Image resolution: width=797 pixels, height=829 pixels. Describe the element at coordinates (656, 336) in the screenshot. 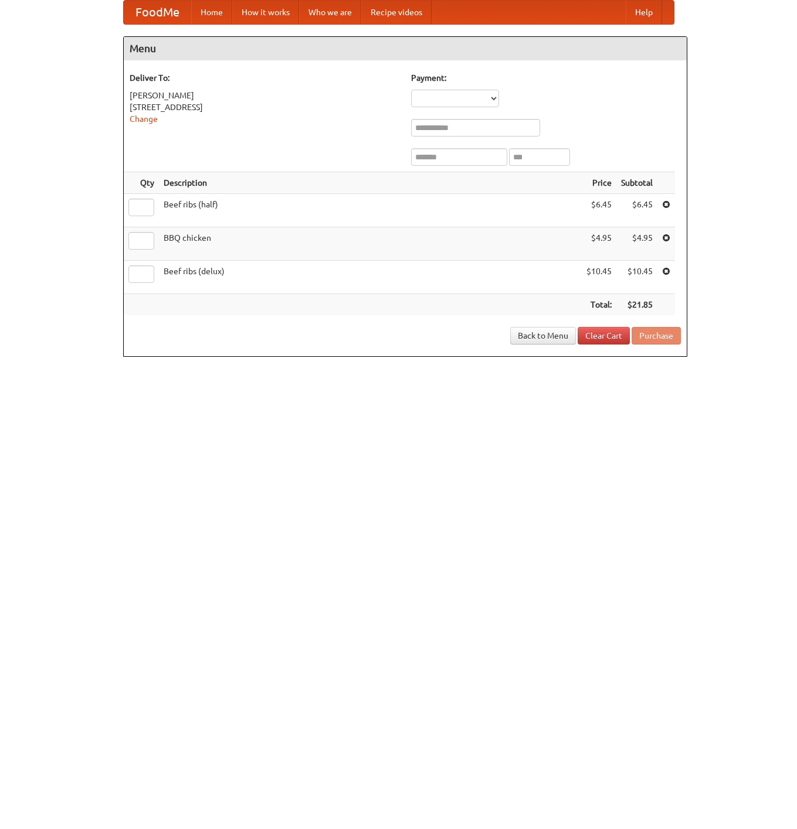

I see `button: Purchase` at that location.